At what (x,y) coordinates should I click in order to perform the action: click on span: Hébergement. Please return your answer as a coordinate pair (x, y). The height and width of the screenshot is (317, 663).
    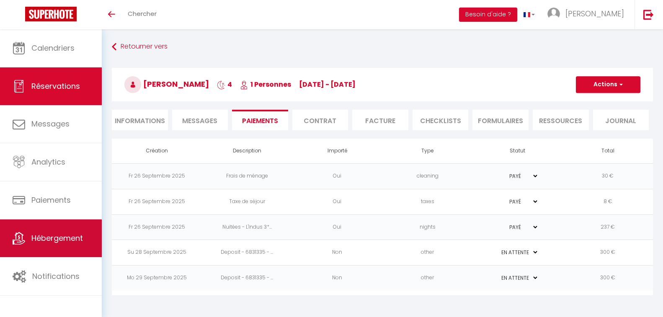
    Looking at the image, I should click on (57, 238).